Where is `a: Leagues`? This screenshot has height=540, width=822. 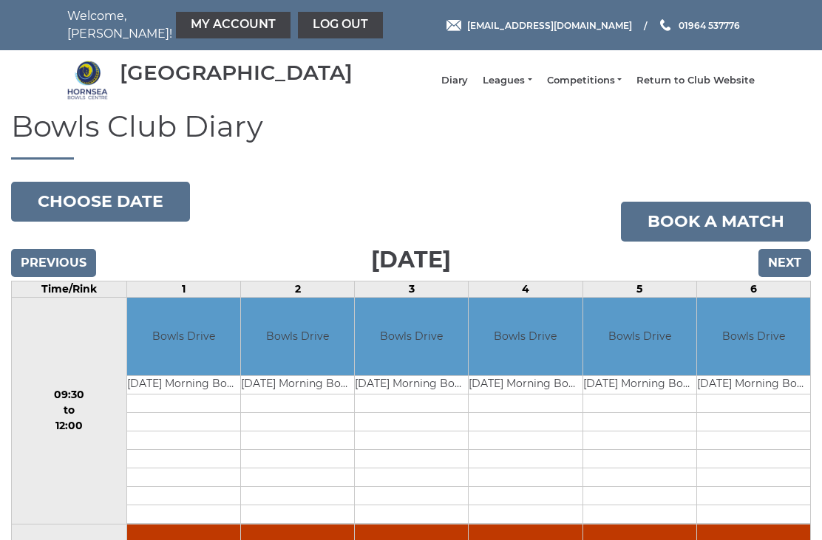 a: Leagues is located at coordinates (507, 81).